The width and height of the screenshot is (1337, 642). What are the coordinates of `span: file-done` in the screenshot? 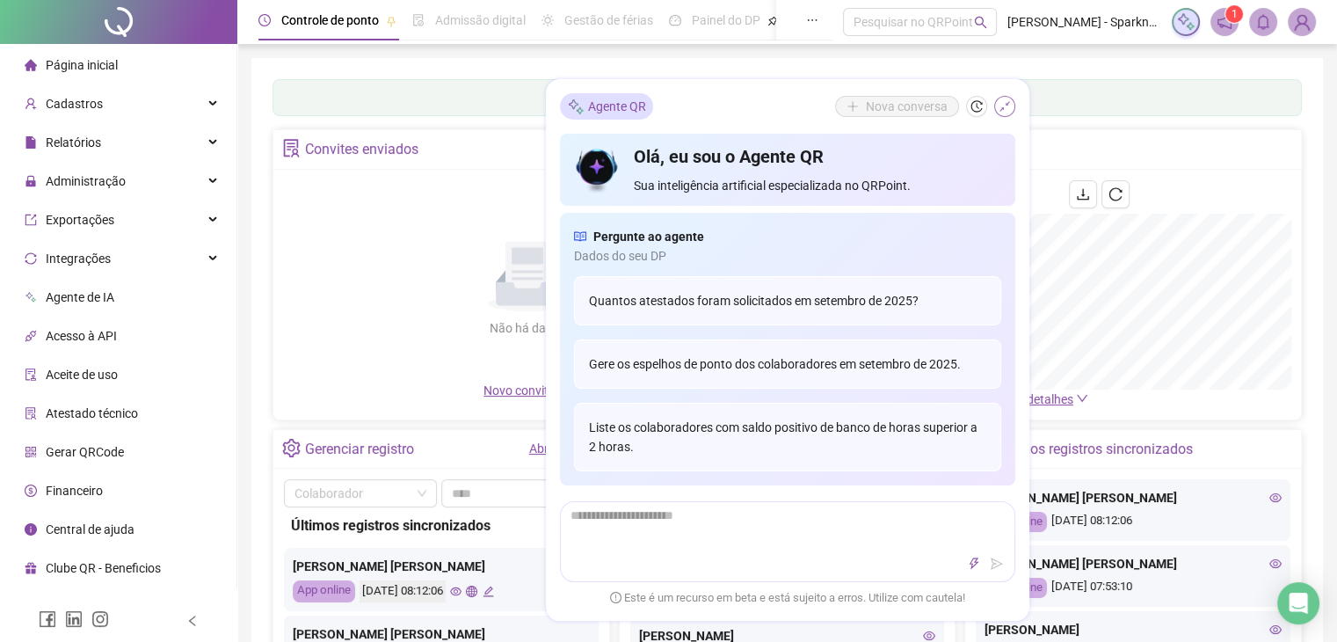 It's located at (418, 20).